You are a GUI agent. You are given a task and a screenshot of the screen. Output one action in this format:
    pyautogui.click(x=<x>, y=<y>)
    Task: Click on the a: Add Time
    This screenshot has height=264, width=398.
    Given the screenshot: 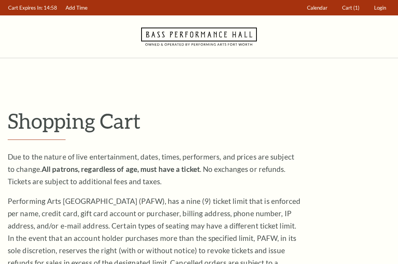 What is the action you would take?
    pyautogui.click(x=77, y=8)
    